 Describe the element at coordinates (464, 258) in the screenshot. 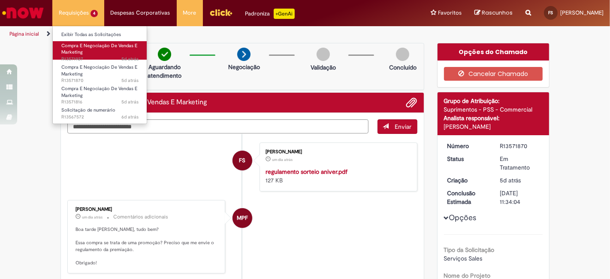

I see `span: Serviços Sales` at that location.